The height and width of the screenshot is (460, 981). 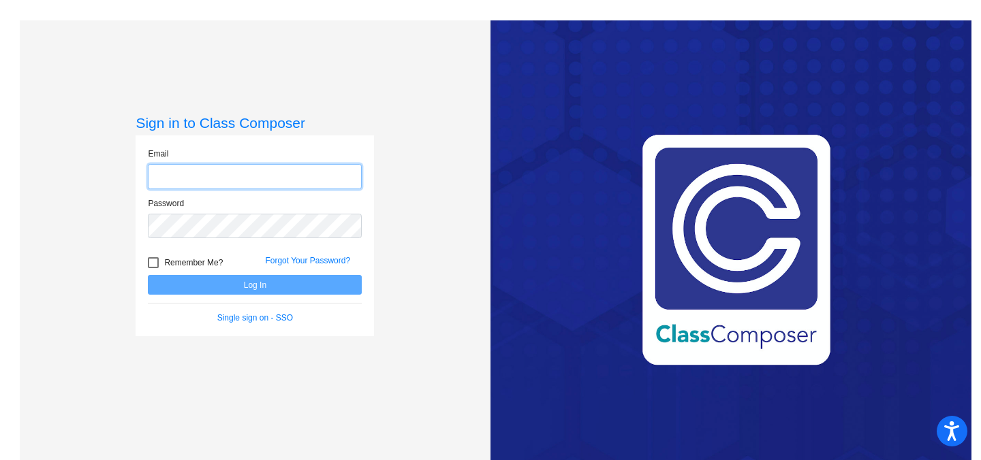 What do you see at coordinates (255, 123) in the screenshot?
I see `h3: Sign in to Class Composer` at bounding box center [255, 123].